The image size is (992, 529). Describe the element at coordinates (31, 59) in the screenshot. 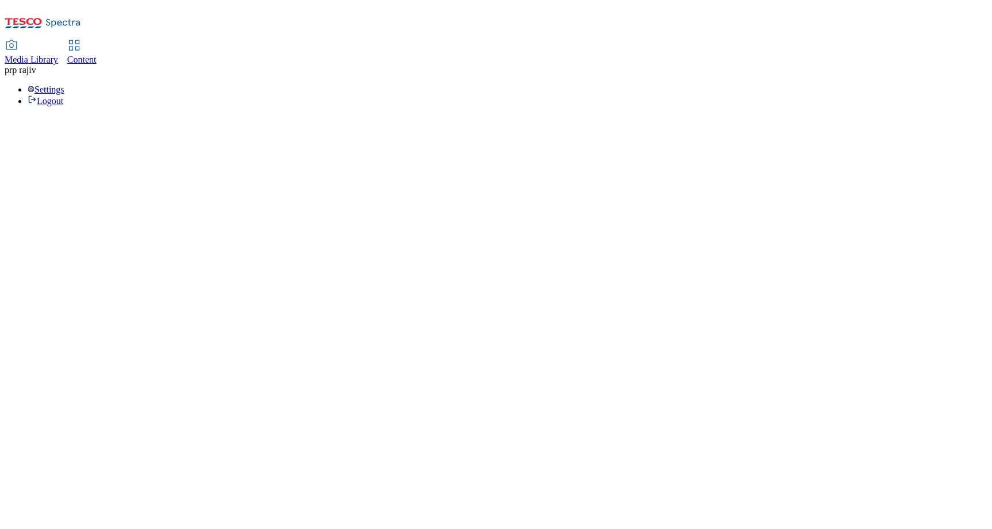

I see `span: Media Library` at that location.